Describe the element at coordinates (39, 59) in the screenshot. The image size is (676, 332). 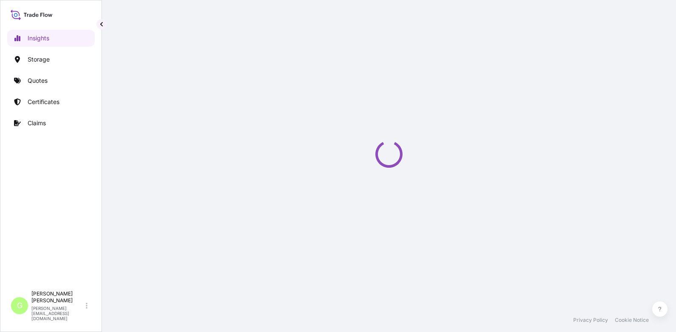
I see `p: Storage` at that location.